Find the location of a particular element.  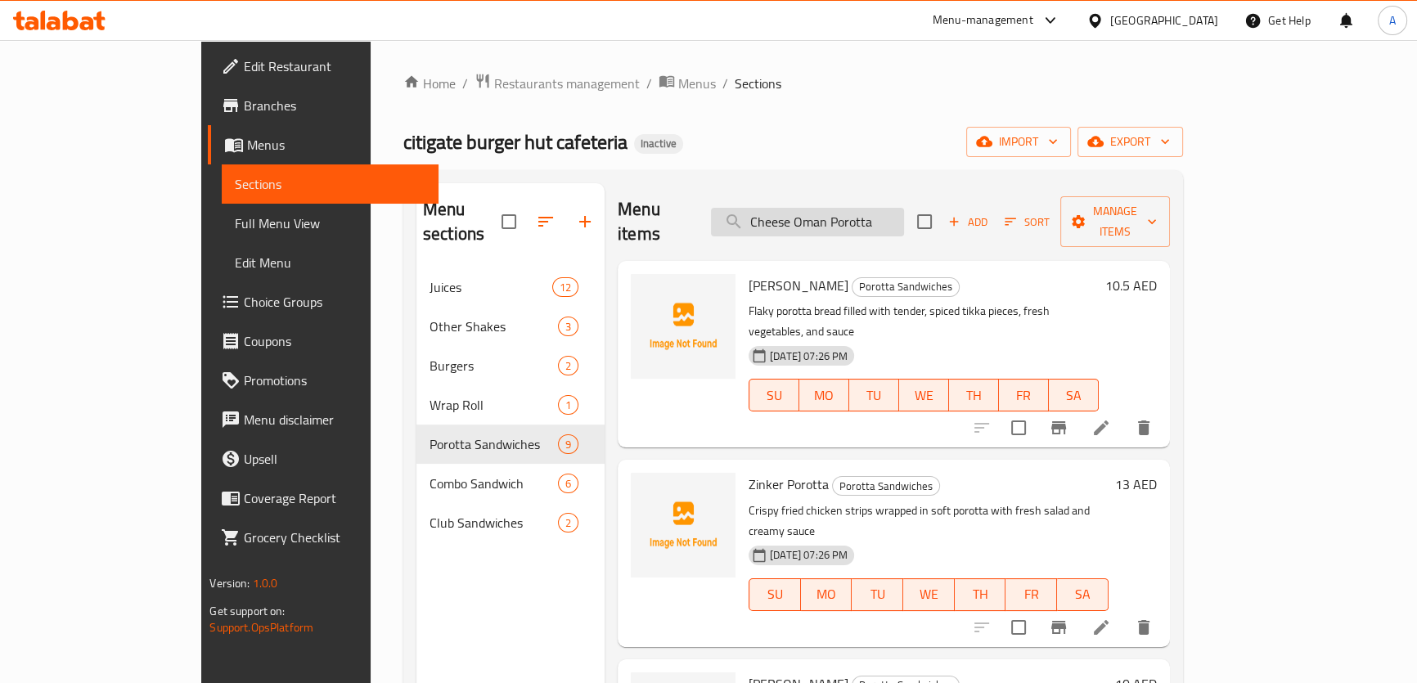

button: export is located at coordinates (1130, 142).